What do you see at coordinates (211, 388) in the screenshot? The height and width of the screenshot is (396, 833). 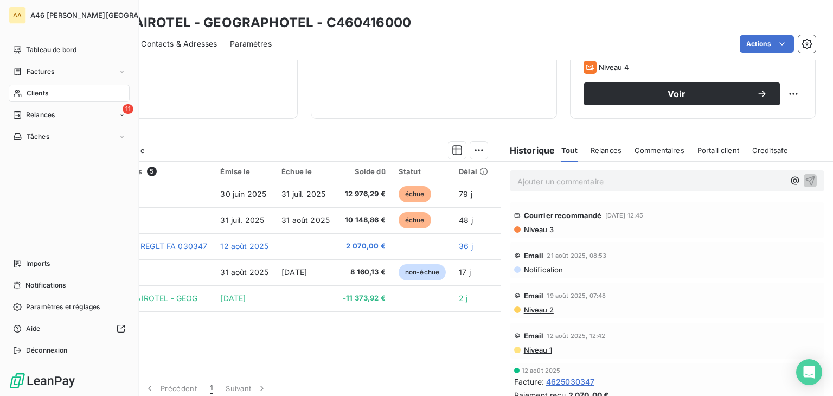 I see `span: 1` at bounding box center [211, 388].